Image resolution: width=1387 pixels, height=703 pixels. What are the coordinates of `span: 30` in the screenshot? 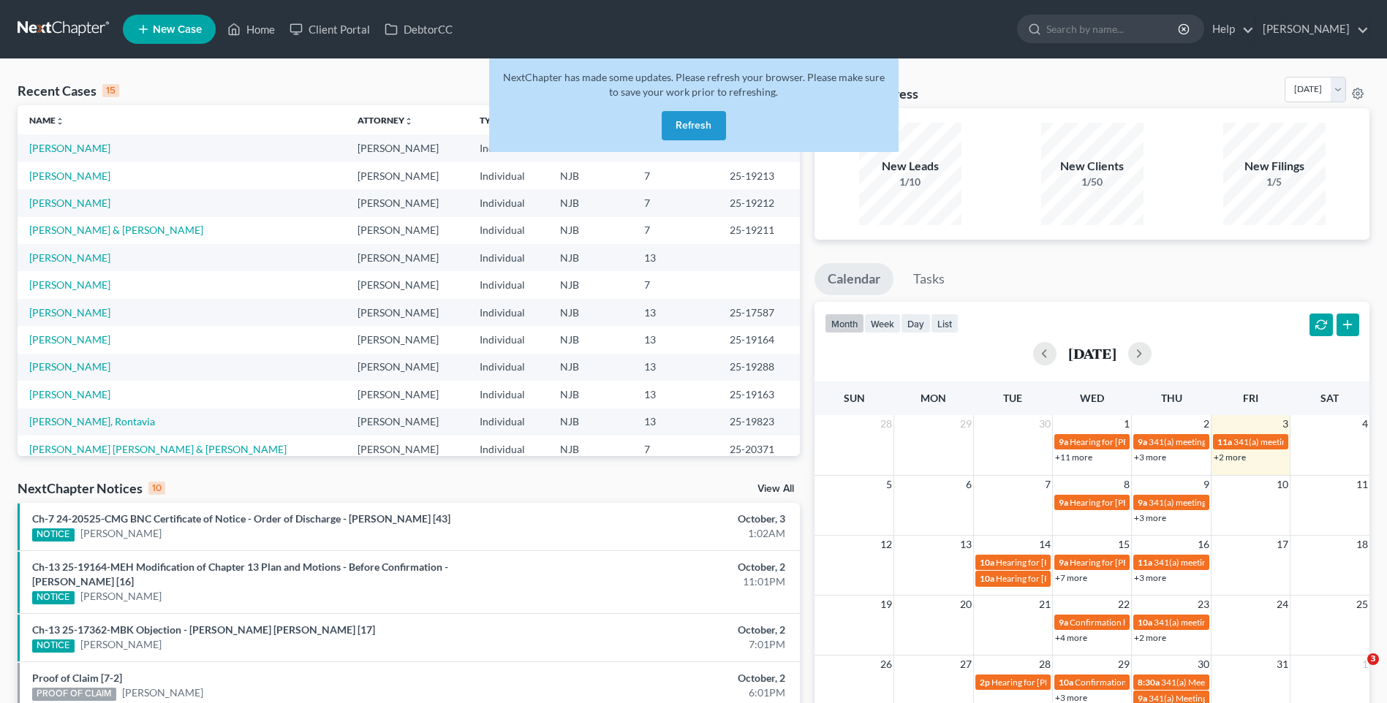 It's located at (1203, 665).